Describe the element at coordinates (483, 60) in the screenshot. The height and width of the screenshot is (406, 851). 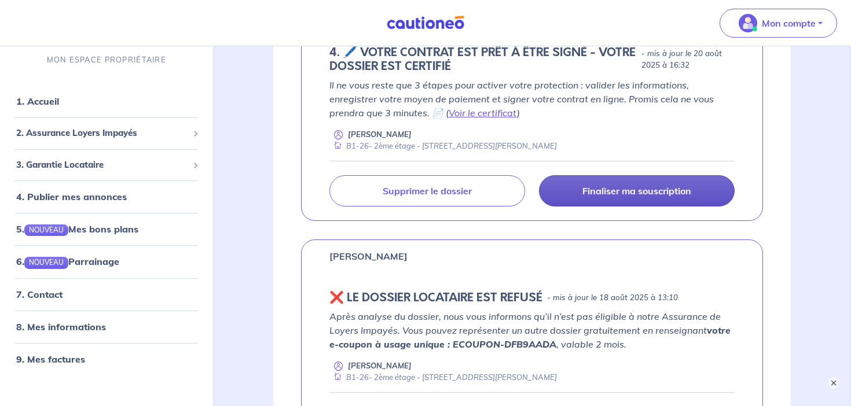
I see `h5: 4. 🖊️ VOTRE CONTRAT EST PRÊT À ÊTRE SIGNÉ - VOTRE DOSSIER EST CERTIFIÉ` at that location.